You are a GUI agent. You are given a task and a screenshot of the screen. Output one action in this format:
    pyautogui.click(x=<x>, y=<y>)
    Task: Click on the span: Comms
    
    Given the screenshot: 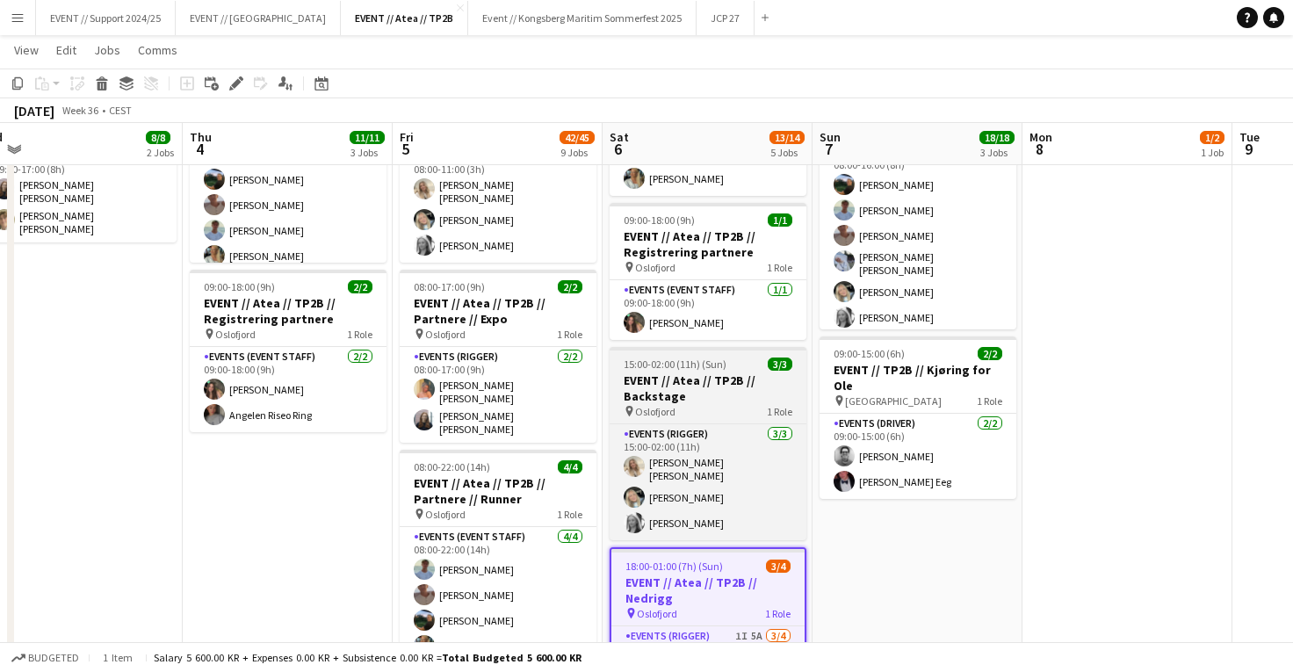 What is the action you would take?
    pyautogui.click(x=157, y=50)
    